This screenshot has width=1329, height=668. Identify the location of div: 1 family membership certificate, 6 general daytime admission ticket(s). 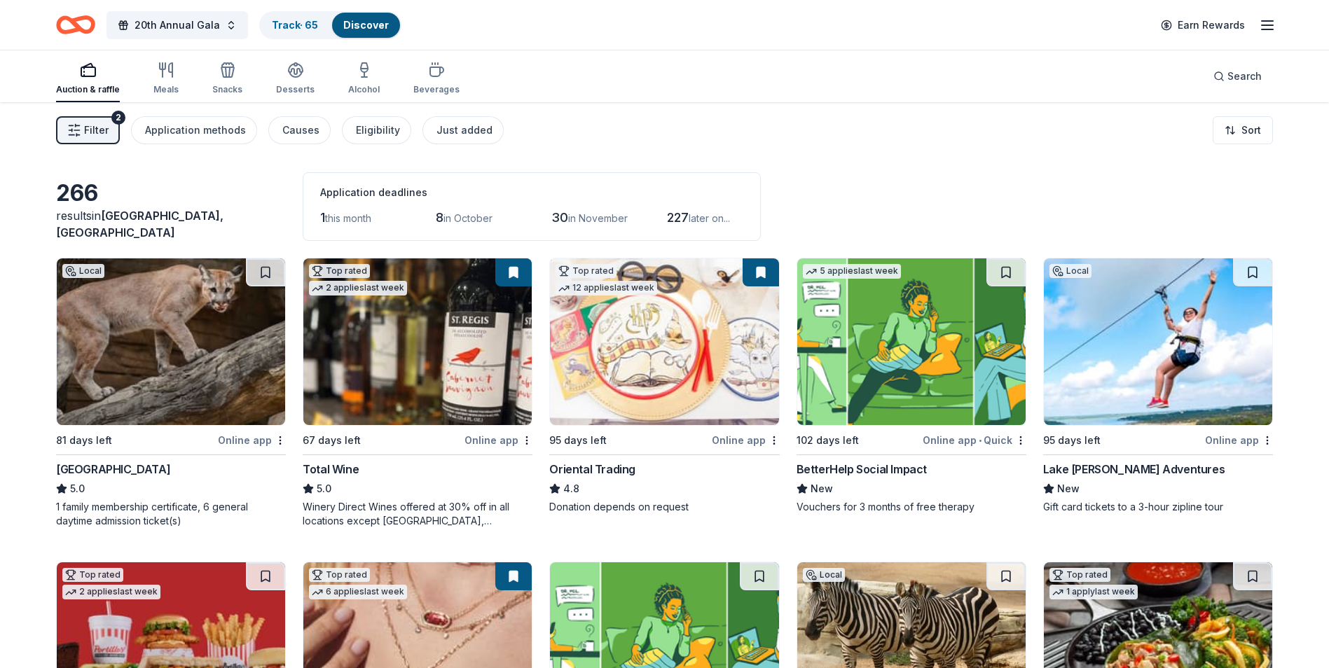
(171, 514).